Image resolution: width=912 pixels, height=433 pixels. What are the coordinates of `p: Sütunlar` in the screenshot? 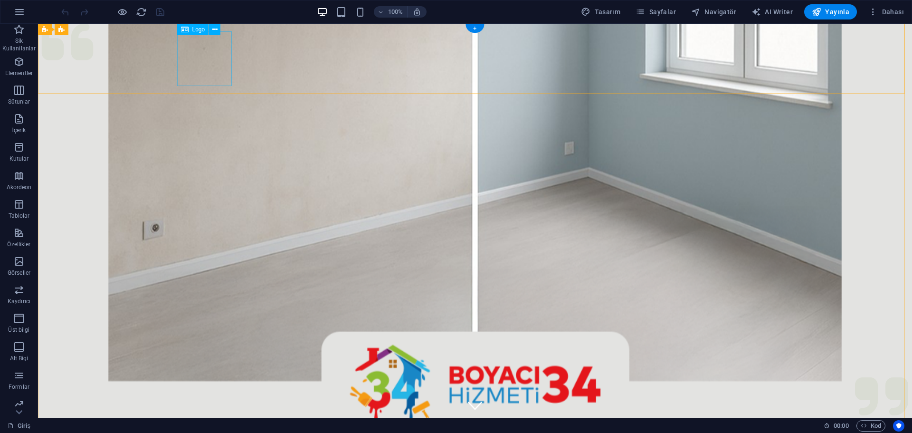 It's located at (19, 102).